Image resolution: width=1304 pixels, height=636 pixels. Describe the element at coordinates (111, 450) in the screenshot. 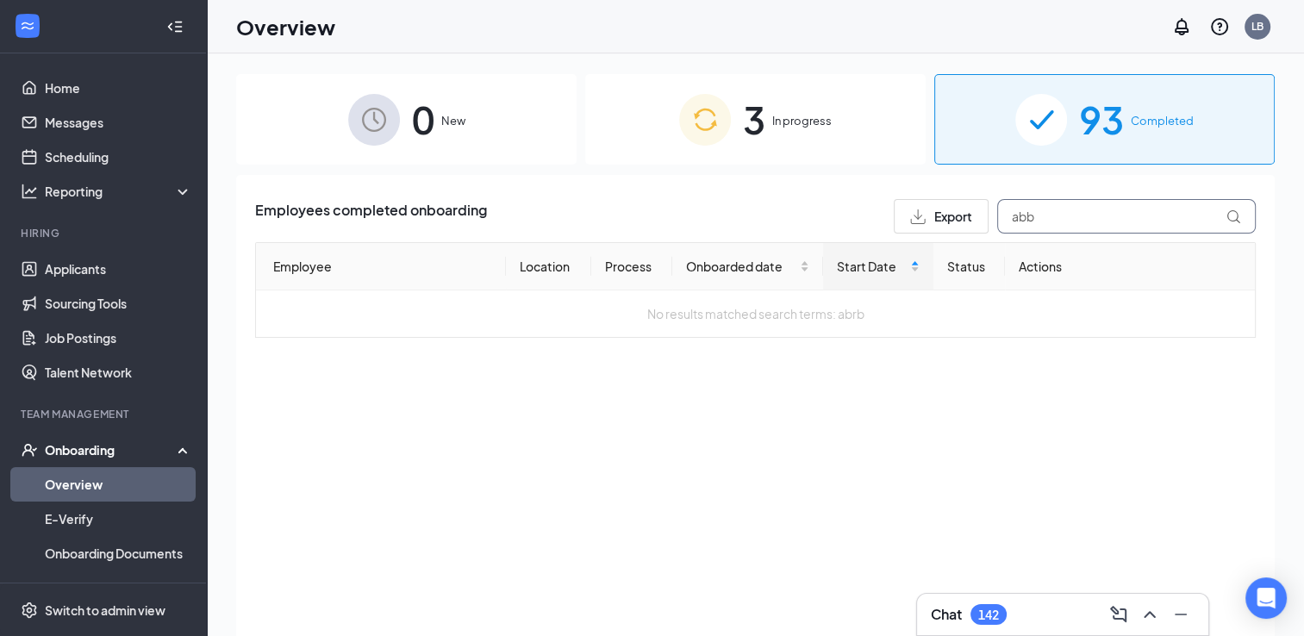

I see `div: Onboarding` at that location.